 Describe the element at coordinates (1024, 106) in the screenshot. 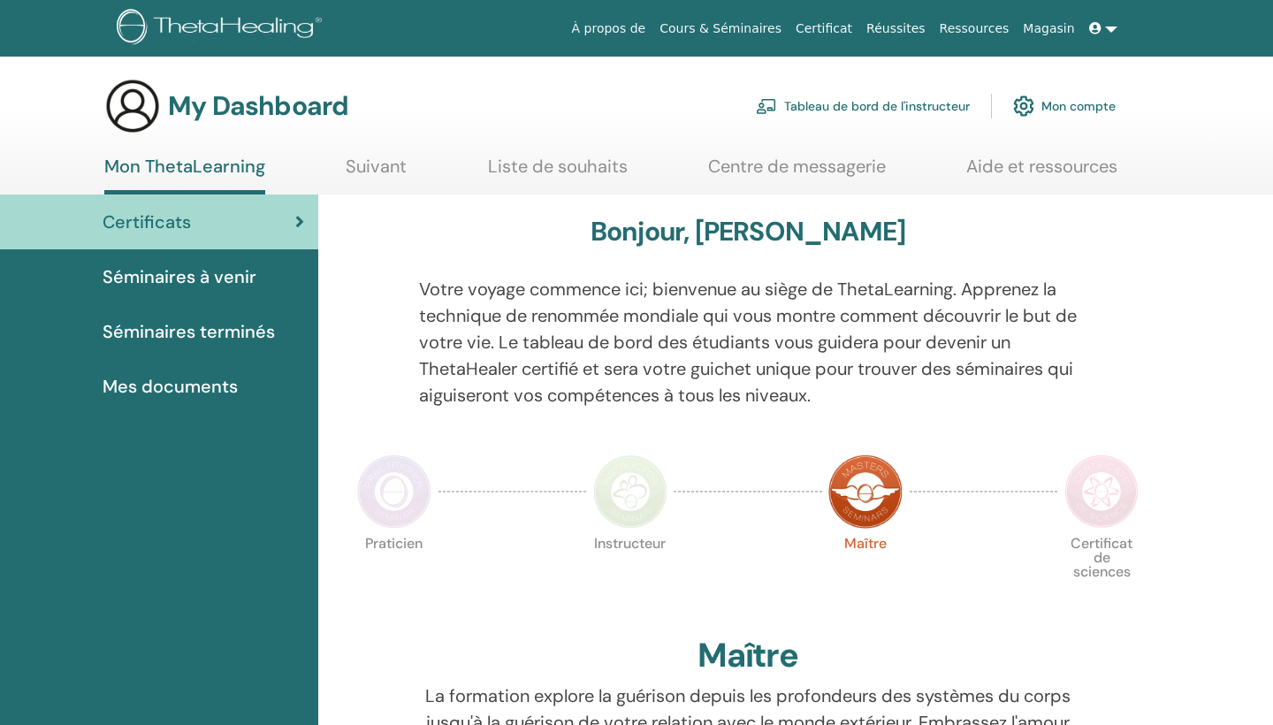

I see `img: cog.svg` at that location.